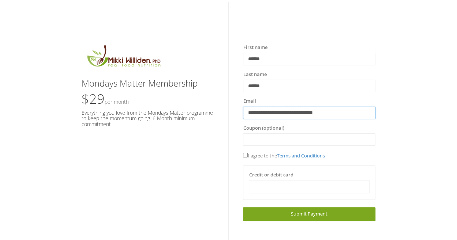 The height and width of the screenshot is (240, 457). I want to click on label: Last name, so click(255, 75).